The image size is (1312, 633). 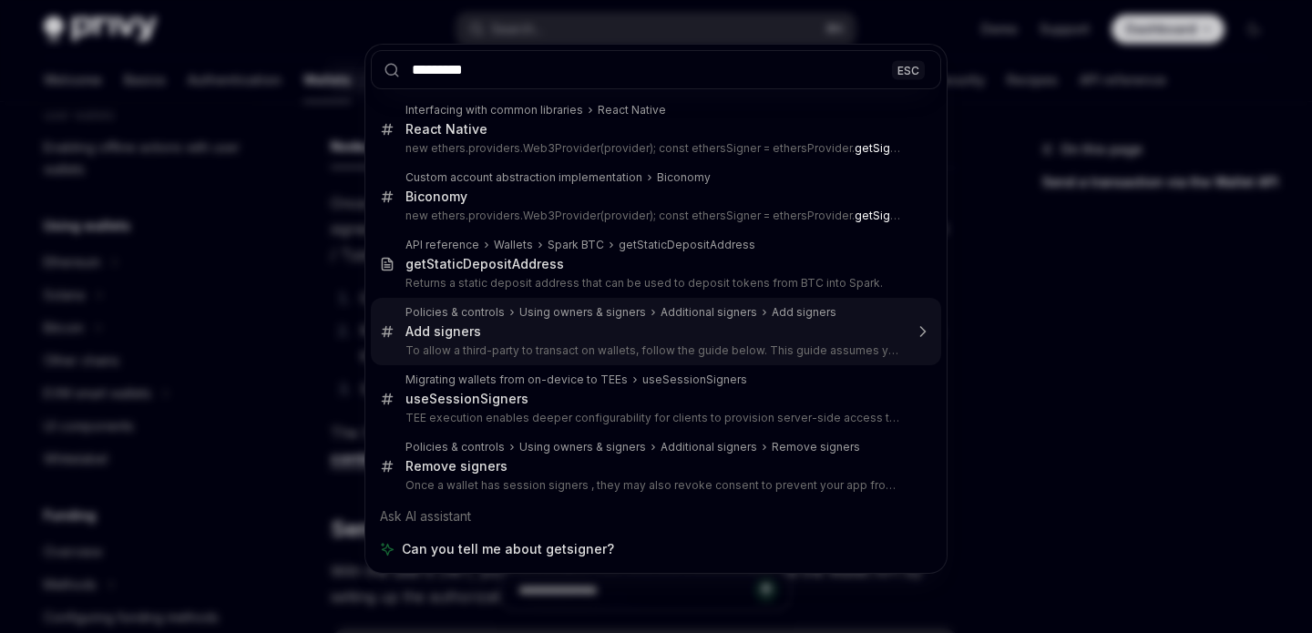 What do you see at coordinates (656, 517) in the screenshot?
I see `div: Ask AI assistant` at bounding box center [656, 517].